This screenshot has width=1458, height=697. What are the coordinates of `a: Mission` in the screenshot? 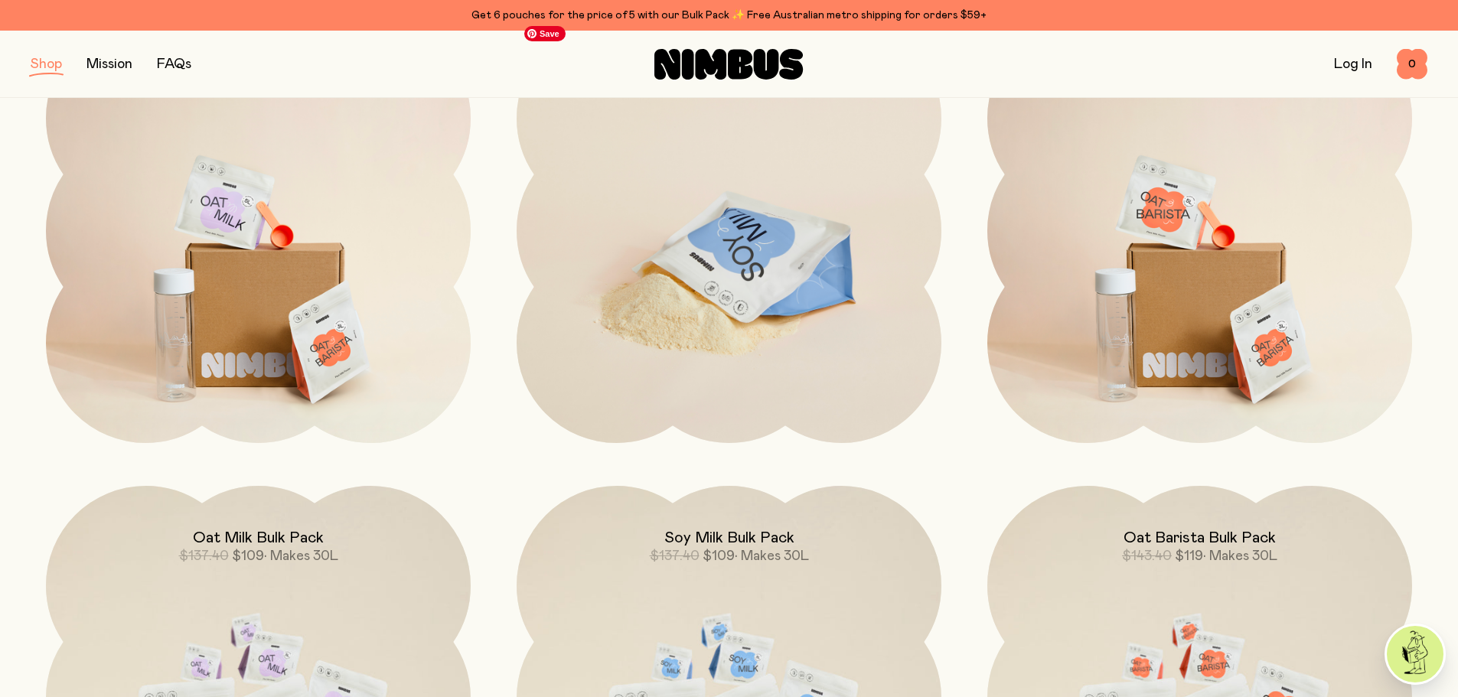 It's located at (109, 64).